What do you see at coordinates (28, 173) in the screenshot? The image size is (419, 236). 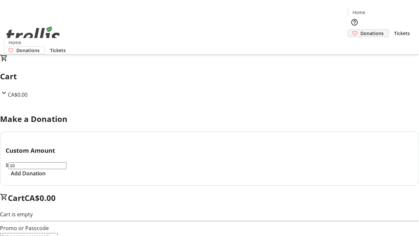 I see `span: Add Donation` at bounding box center [28, 173].